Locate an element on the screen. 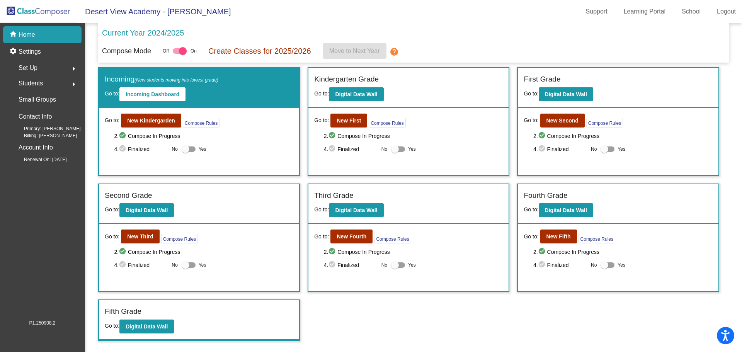  b: Incoming Dashboard is located at coordinates (152, 94).